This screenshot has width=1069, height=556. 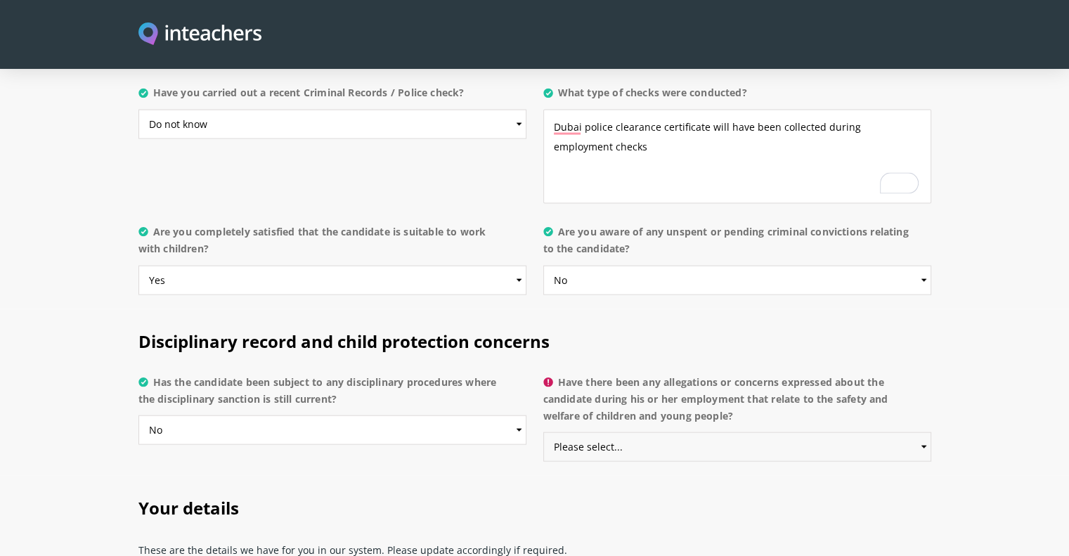 I want to click on textarea: To enrich screen reader interactions, please activate Accessibility in Grammarly extension settings, so click(x=737, y=157).